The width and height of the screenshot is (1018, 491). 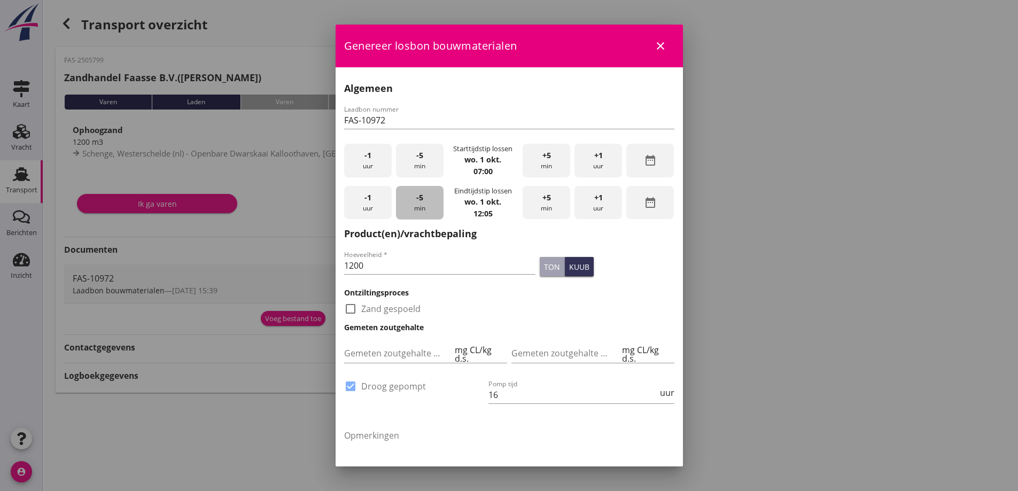 I want to click on h2: Algemeen, so click(x=509, y=88).